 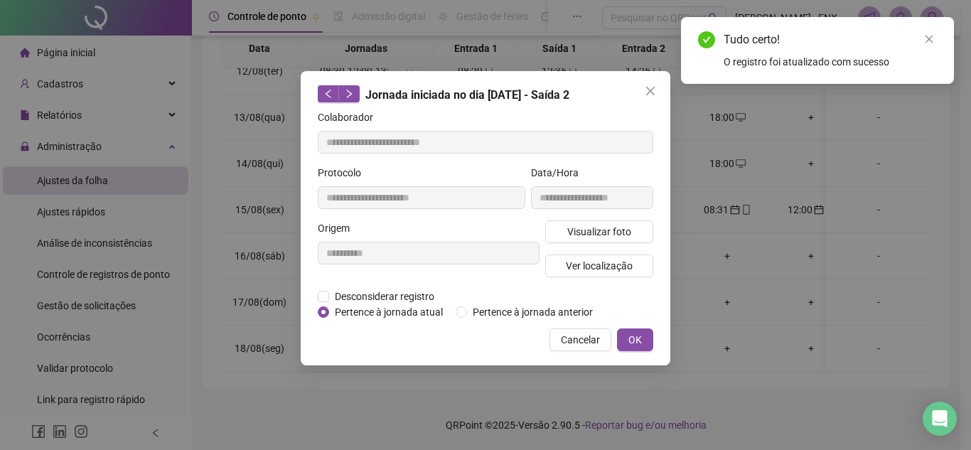 I want to click on span: Ver localização, so click(x=600, y=266).